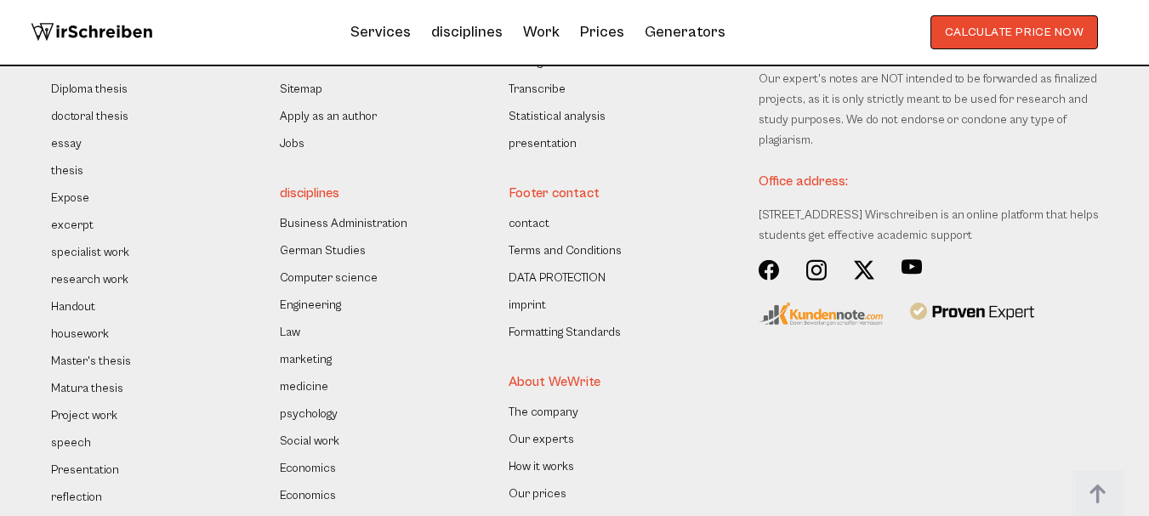 The image size is (1149, 516). Describe the element at coordinates (80, 334) in the screenshot. I see `font: housework` at that location.